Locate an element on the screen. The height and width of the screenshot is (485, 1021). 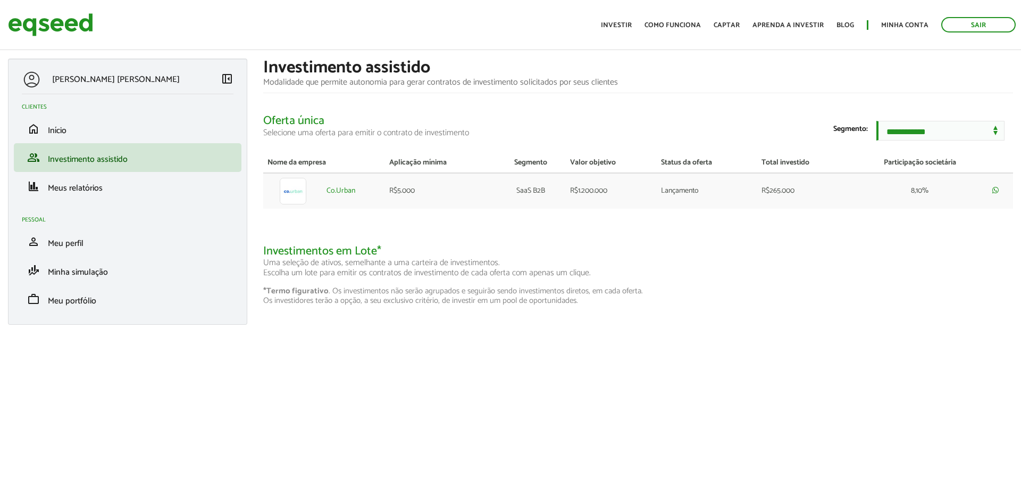
a: Como funciona is located at coordinates (673, 25).